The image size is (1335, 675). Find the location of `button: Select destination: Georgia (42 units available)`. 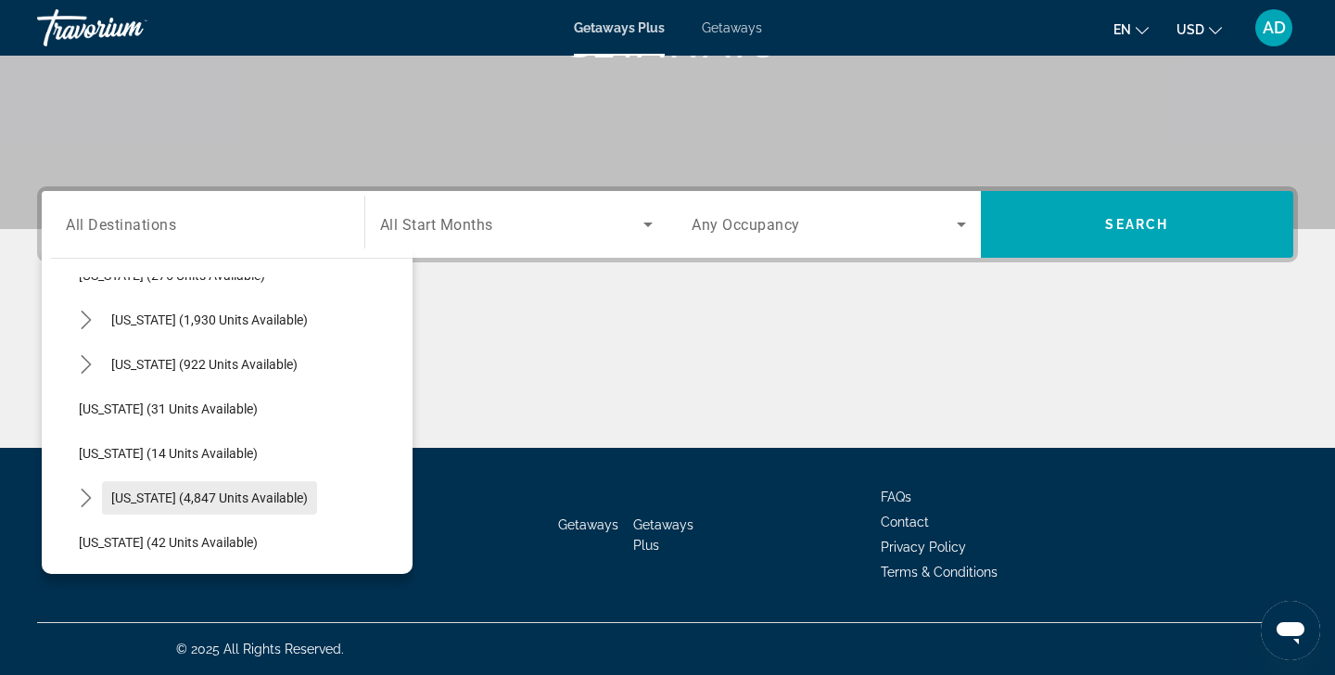

button: Select destination: Georgia (42 units available) is located at coordinates (241, 542).